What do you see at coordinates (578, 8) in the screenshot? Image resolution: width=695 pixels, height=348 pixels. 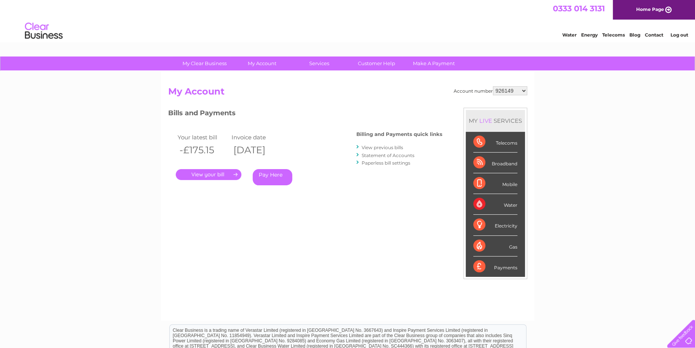 I see `a: 0333 014 3131` at bounding box center [578, 8].